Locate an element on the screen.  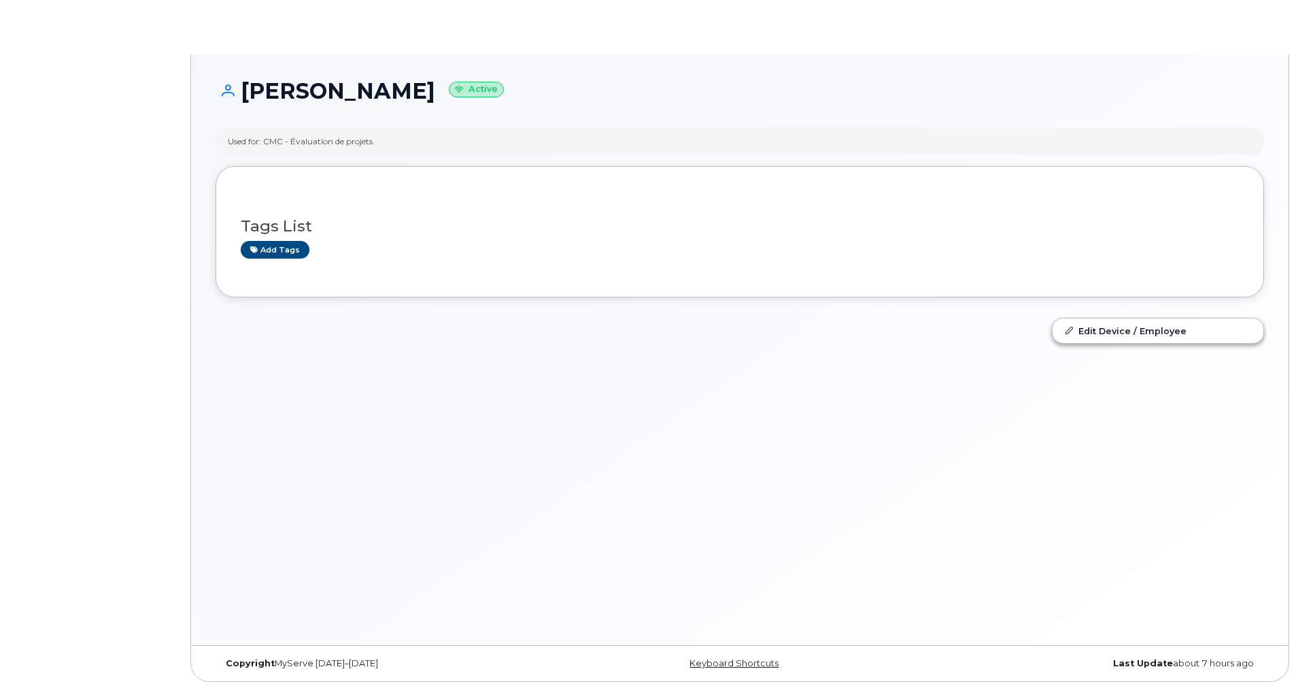
strong: Copyright is located at coordinates (250, 663).